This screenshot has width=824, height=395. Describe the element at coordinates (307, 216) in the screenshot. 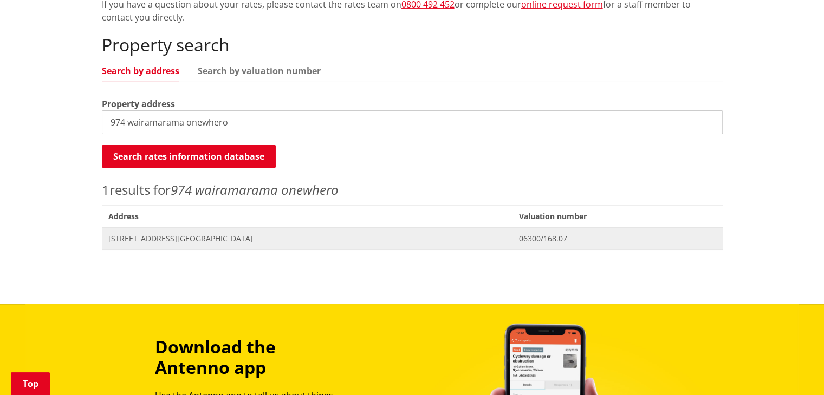

I see `span: Address` at that location.